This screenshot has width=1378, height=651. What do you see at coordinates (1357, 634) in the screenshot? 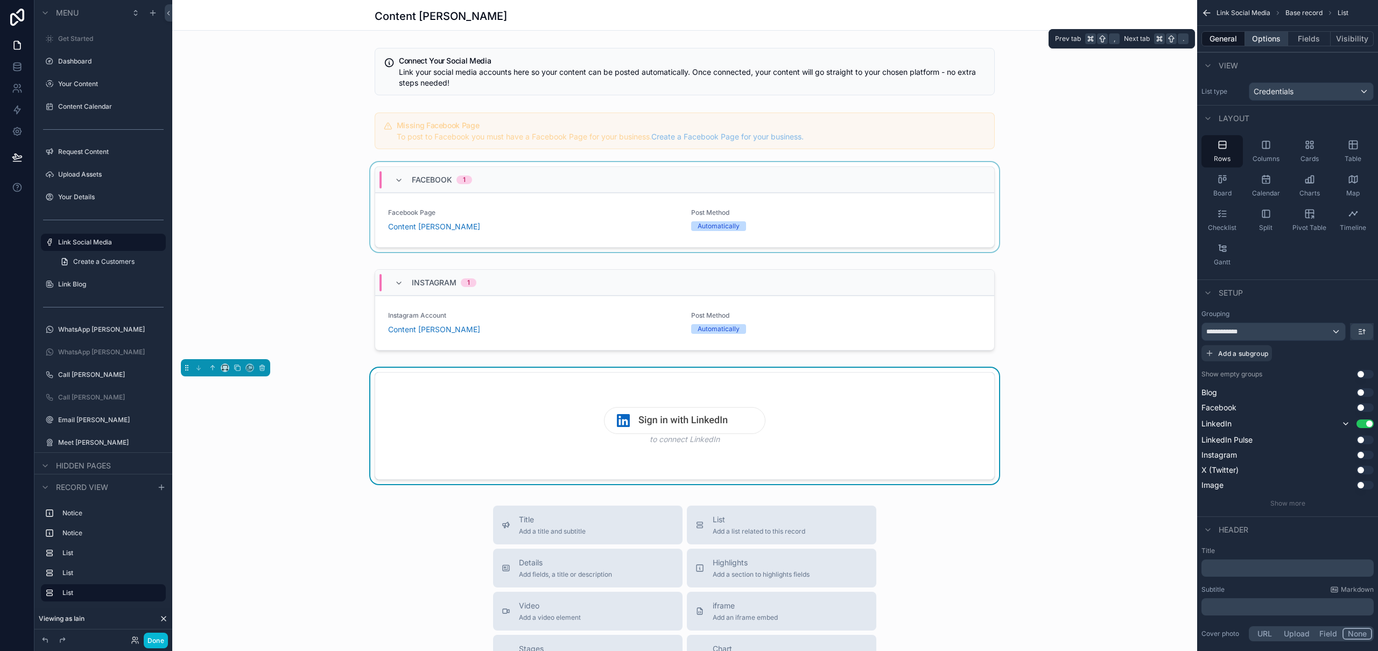
I see `button: None` at bounding box center [1357, 634].